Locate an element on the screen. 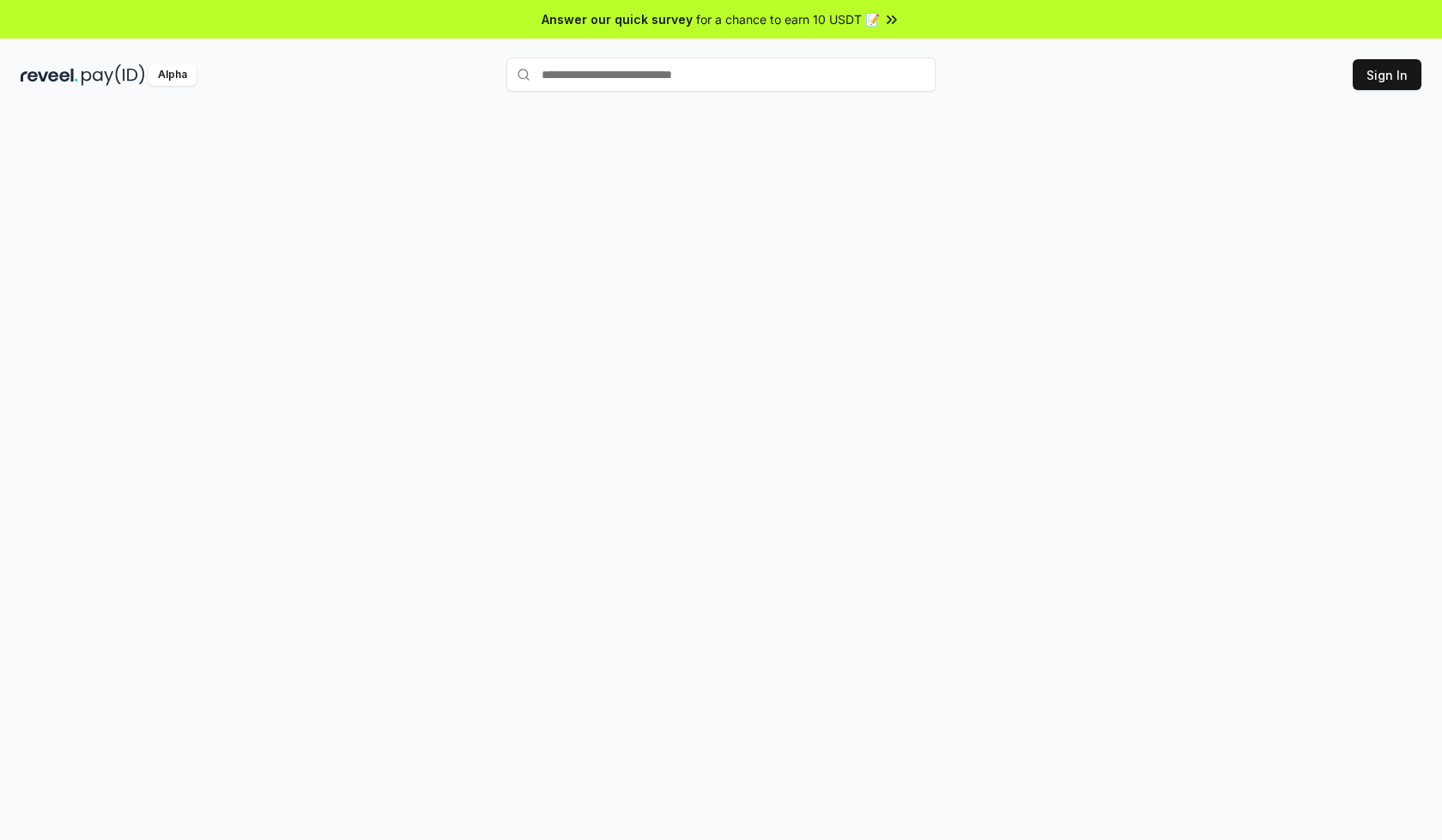 Image resolution: width=1442 pixels, height=840 pixels. img: pay_id is located at coordinates (114, 75).